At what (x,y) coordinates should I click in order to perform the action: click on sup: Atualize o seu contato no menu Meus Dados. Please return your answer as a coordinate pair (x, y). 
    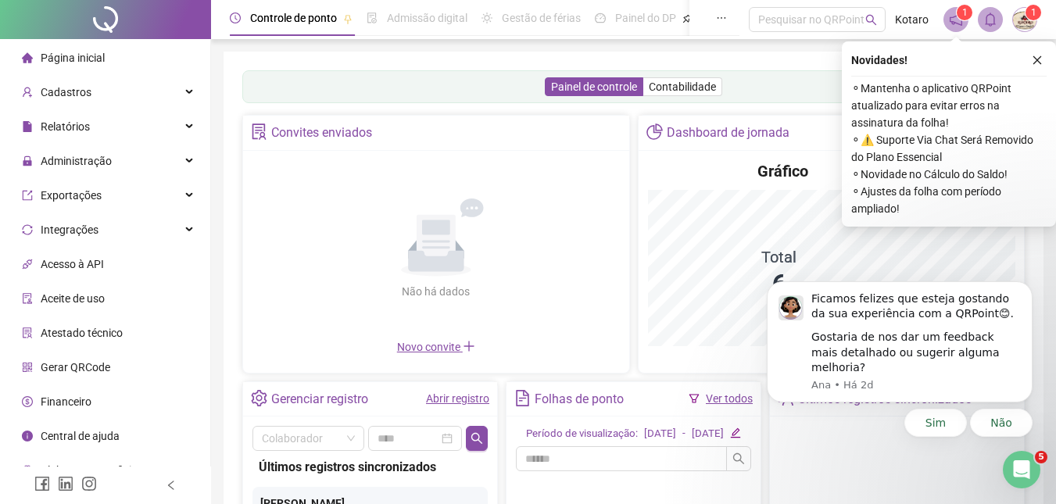
    Looking at the image, I should click on (1033, 13).